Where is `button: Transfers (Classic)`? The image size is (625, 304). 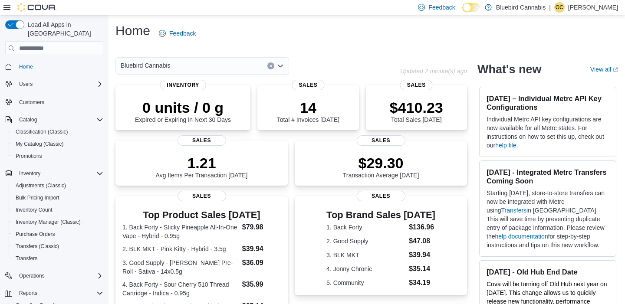 button: Transfers (Classic) is located at coordinates (58, 246).